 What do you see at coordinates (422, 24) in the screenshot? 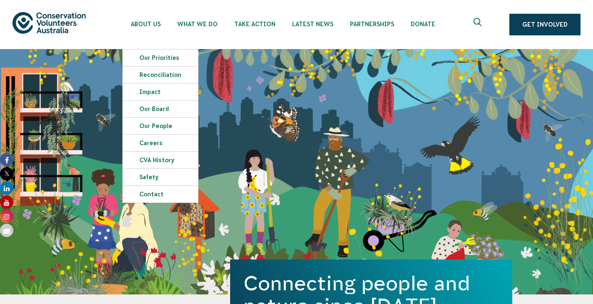
I see `span: Donate` at bounding box center [422, 24].